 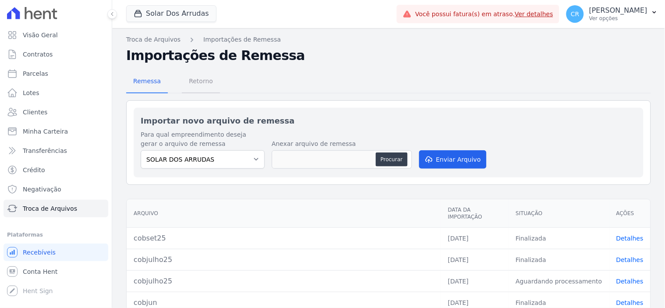 I want to click on span: Conta Hent, so click(x=40, y=272).